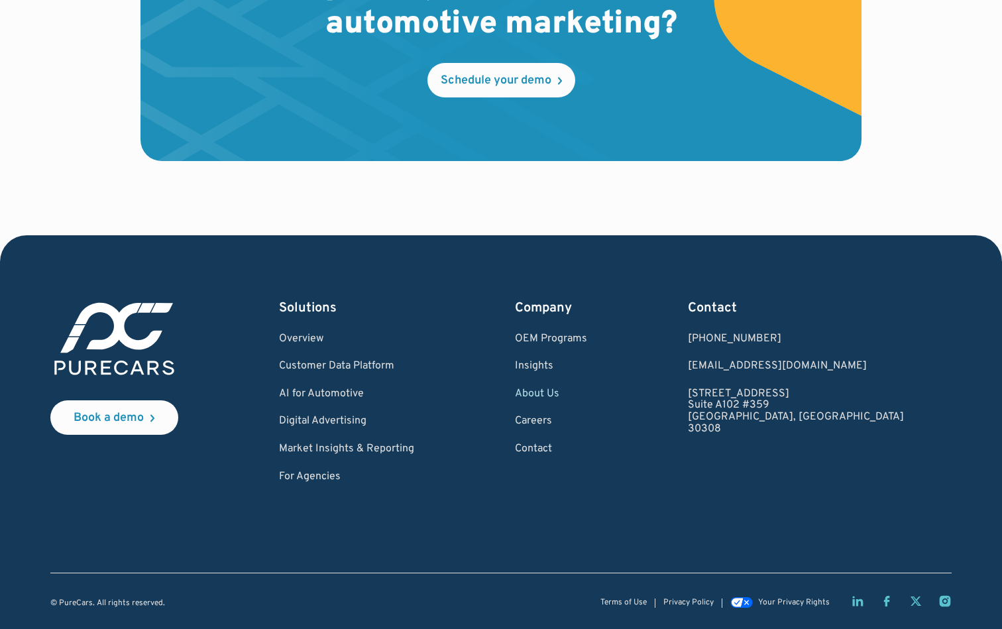  What do you see at coordinates (347, 339) in the screenshot?
I see `a: Overview` at bounding box center [347, 339].